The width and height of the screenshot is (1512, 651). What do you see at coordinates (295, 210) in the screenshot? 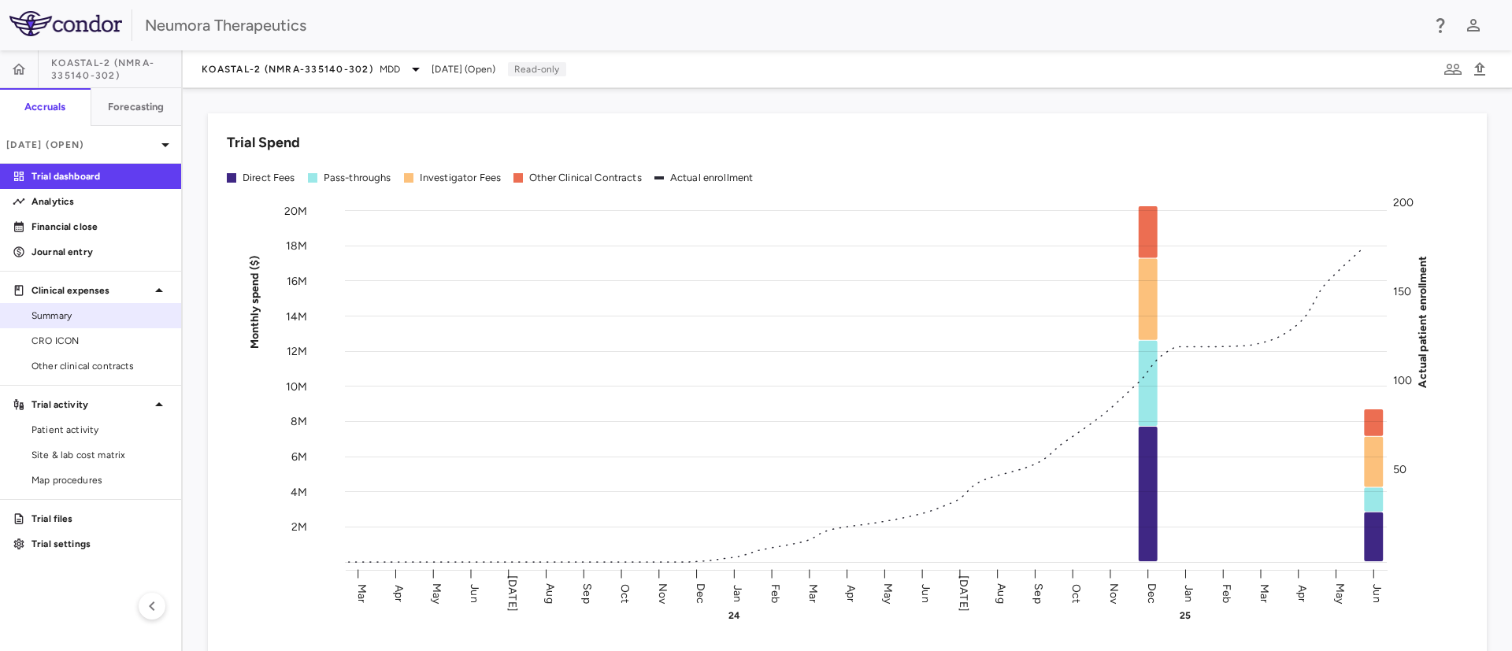
I see `tspan: 20M` at bounding box center [295, 210].